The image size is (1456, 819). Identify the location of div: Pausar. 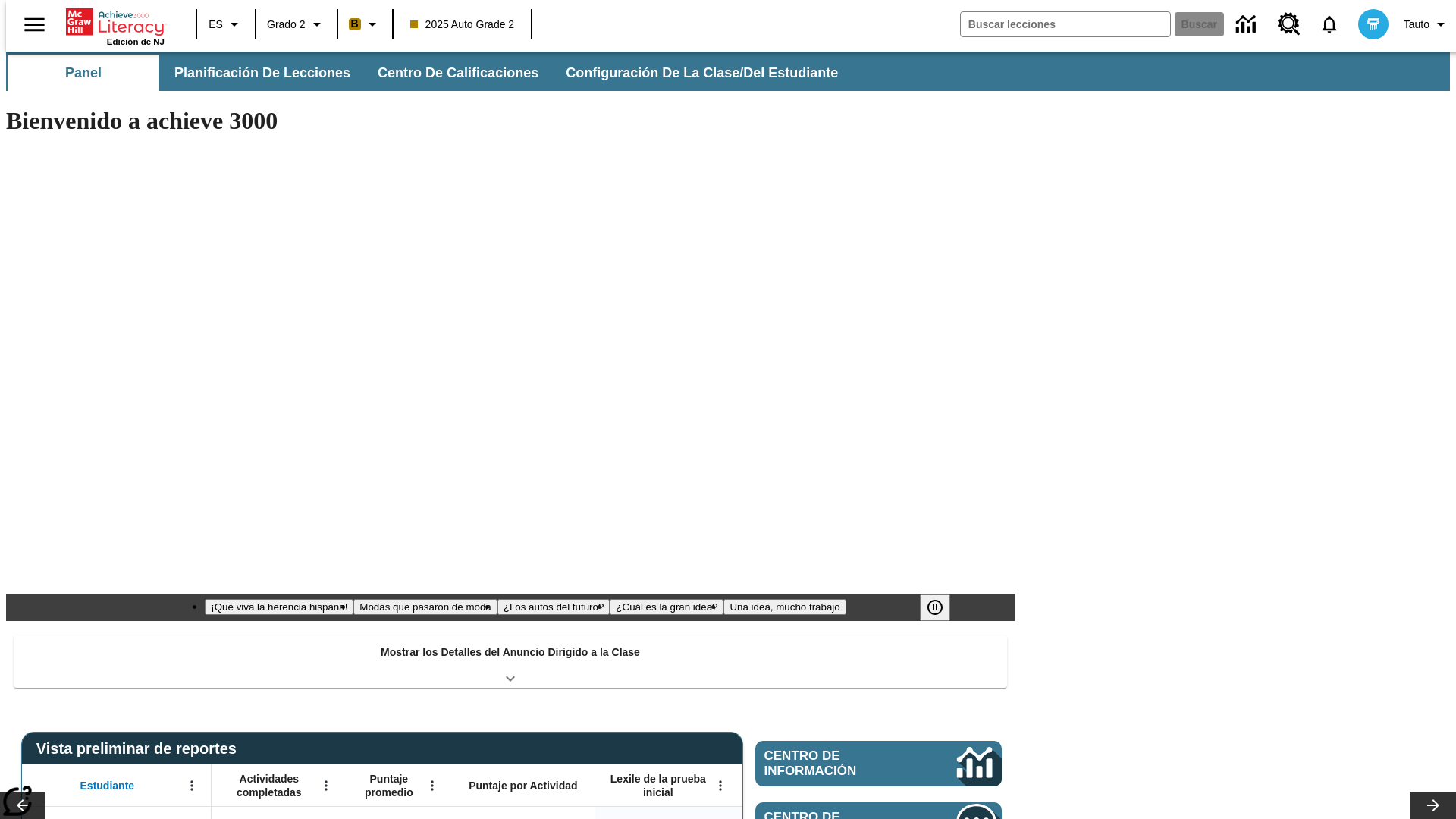
(943, 607).